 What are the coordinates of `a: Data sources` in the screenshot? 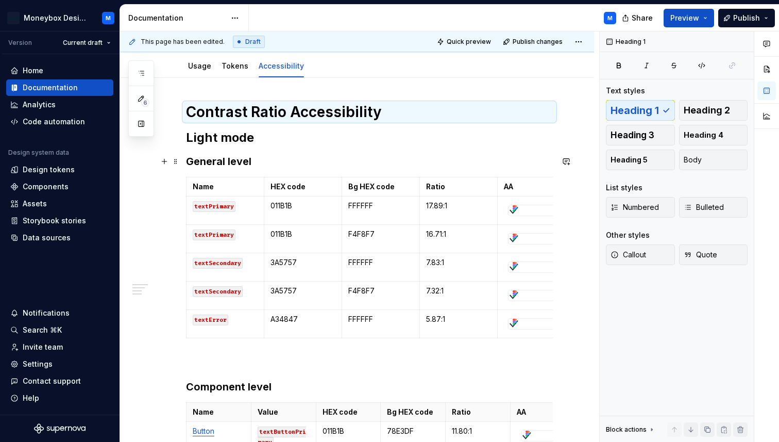 It's located at (60, 238).